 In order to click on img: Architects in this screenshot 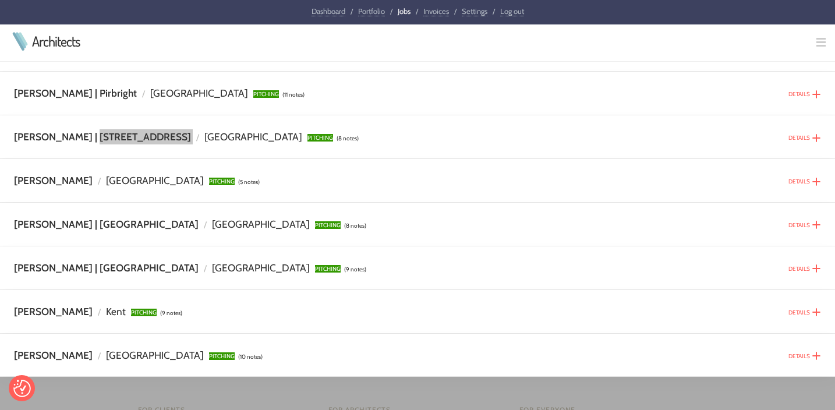, I will do `click(20, 41)`.